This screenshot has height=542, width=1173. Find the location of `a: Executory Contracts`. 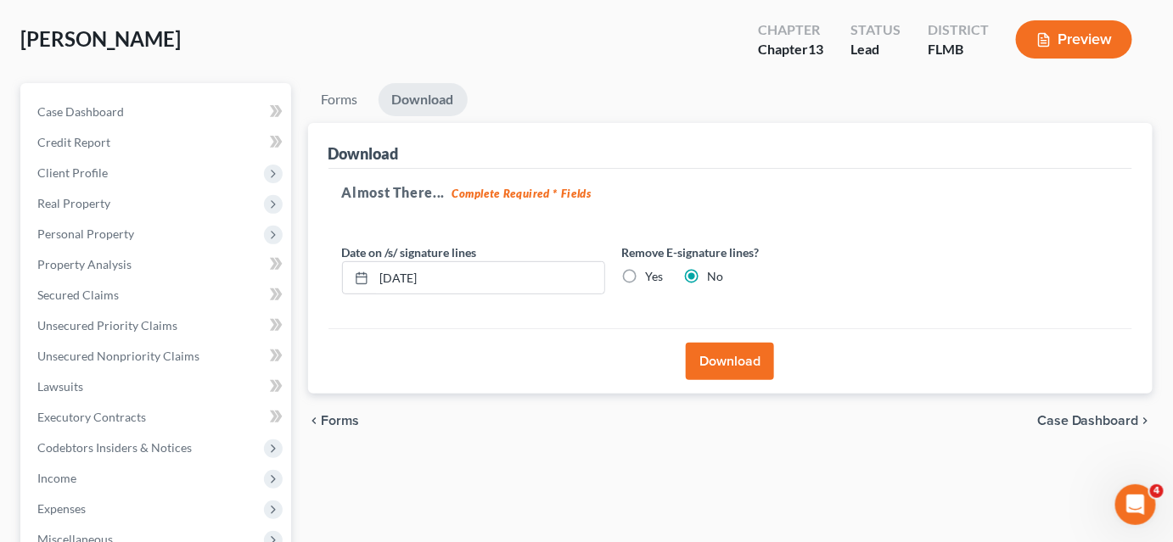

a: Executory Contracts is located at coordinates (157, 417).